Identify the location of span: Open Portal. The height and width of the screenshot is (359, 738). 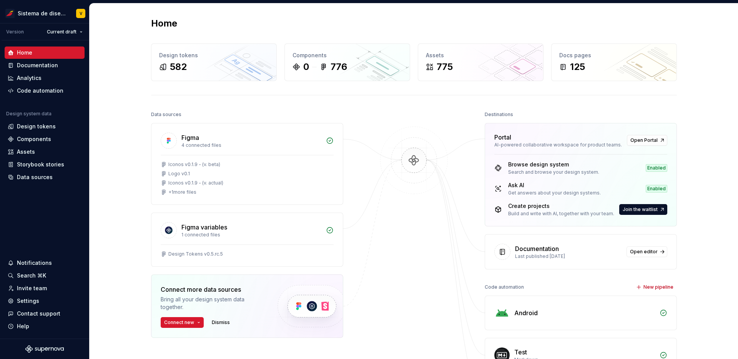
(644, 140).